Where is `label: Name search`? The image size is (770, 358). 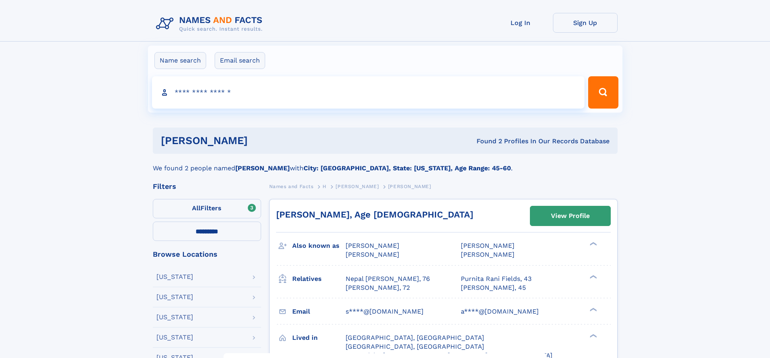 label: Name search is located at coordinates (180, 61).